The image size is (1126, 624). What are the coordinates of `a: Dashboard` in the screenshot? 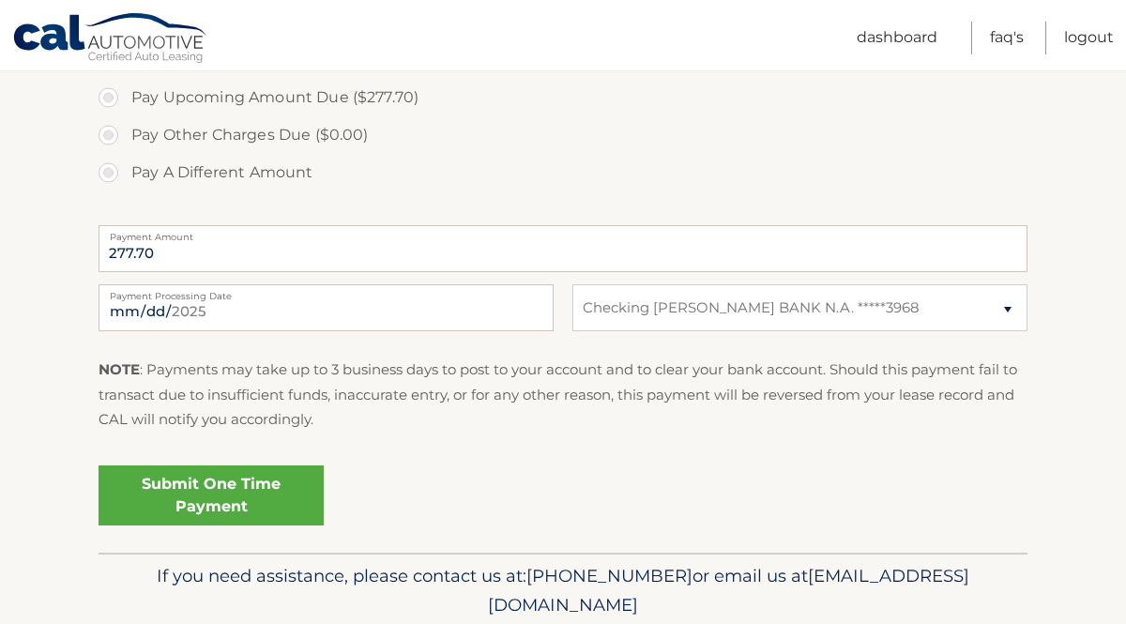 It's located at (897, 38).